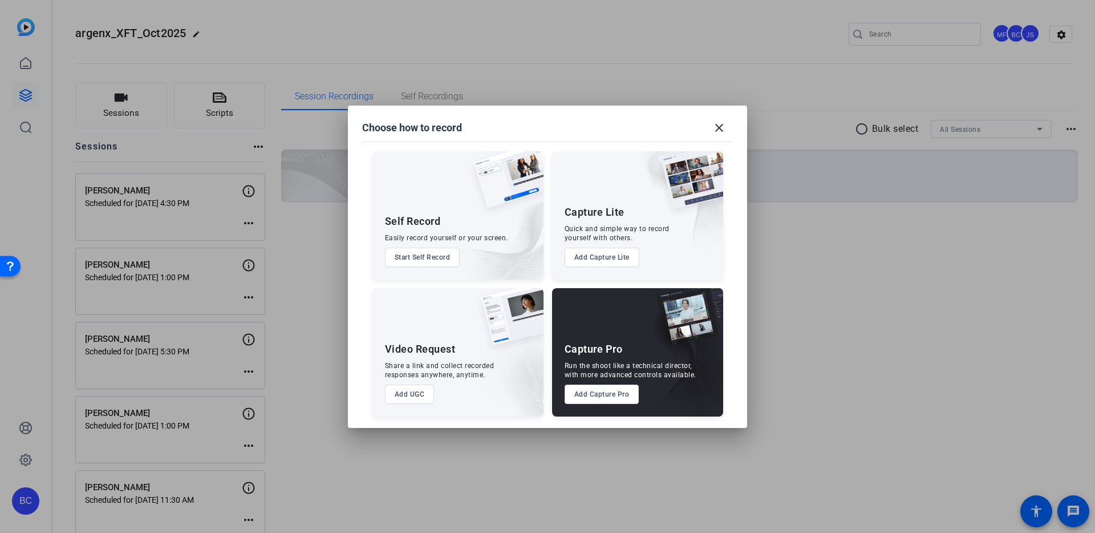 This screenshot has height=533, width=1095. I want to click on img: ugc-content.png, so click(508, 322).